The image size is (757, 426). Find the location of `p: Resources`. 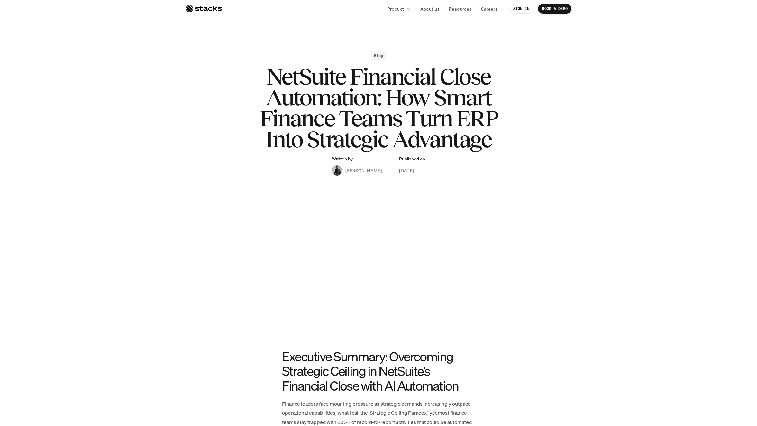

p: Resources is located at coordinates (460, 9).